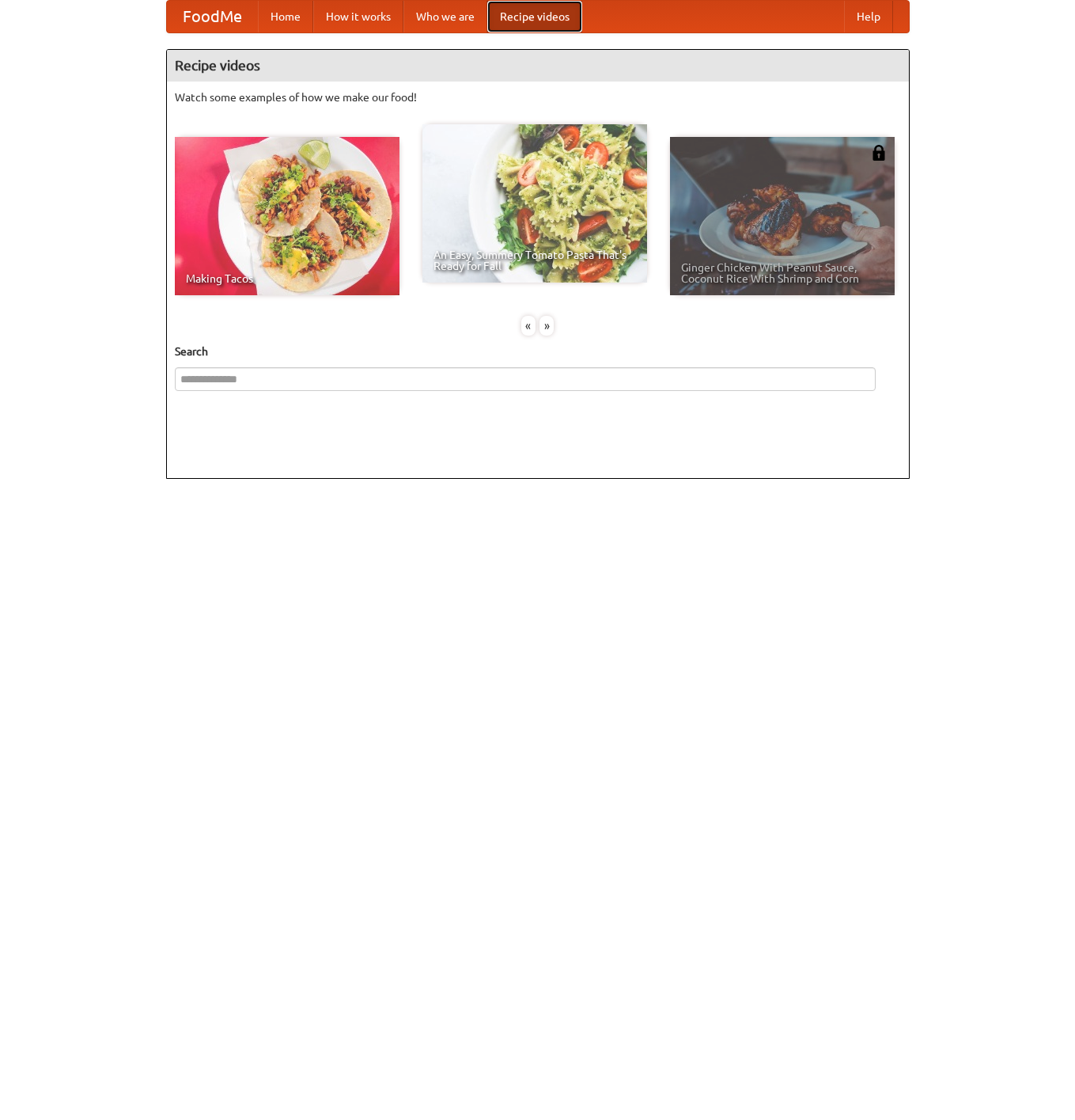  Describe the element at coordinates (287, 216) in the screenshot. I see `a: Making Tacos` at that location.